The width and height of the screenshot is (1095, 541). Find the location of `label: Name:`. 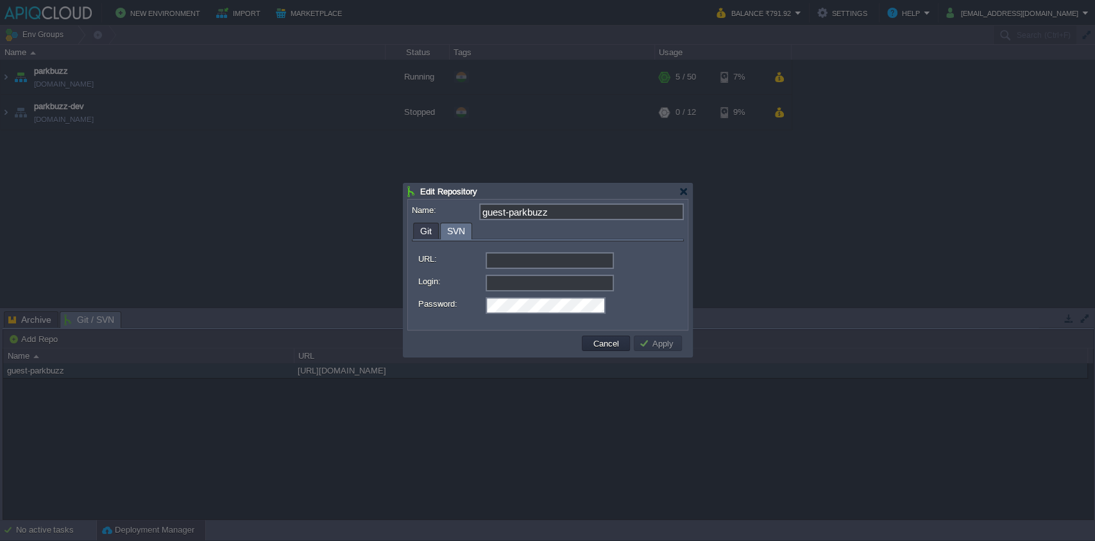

label: Name: is located at coordinates (445, 210).